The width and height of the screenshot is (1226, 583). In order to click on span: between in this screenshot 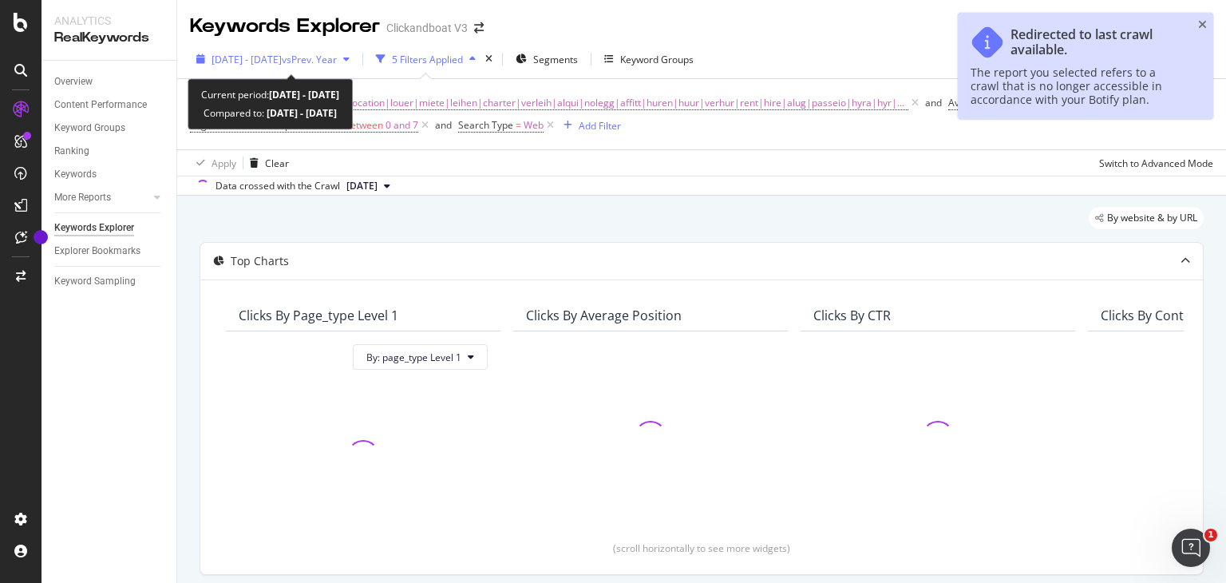, I will do `click(364, 125)`.